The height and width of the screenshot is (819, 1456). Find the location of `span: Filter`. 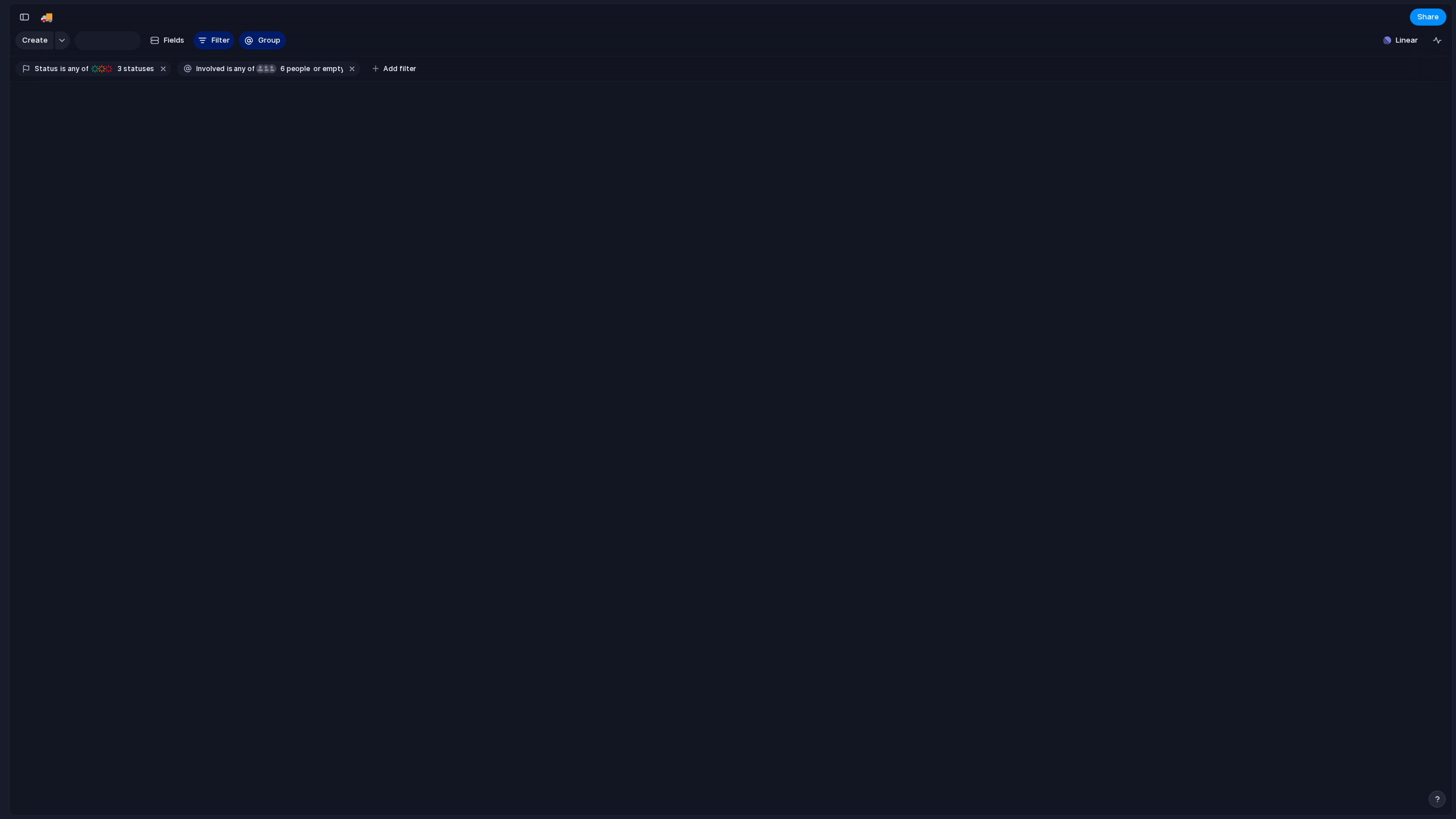

span: Filter is located at coordinates (221, 40).